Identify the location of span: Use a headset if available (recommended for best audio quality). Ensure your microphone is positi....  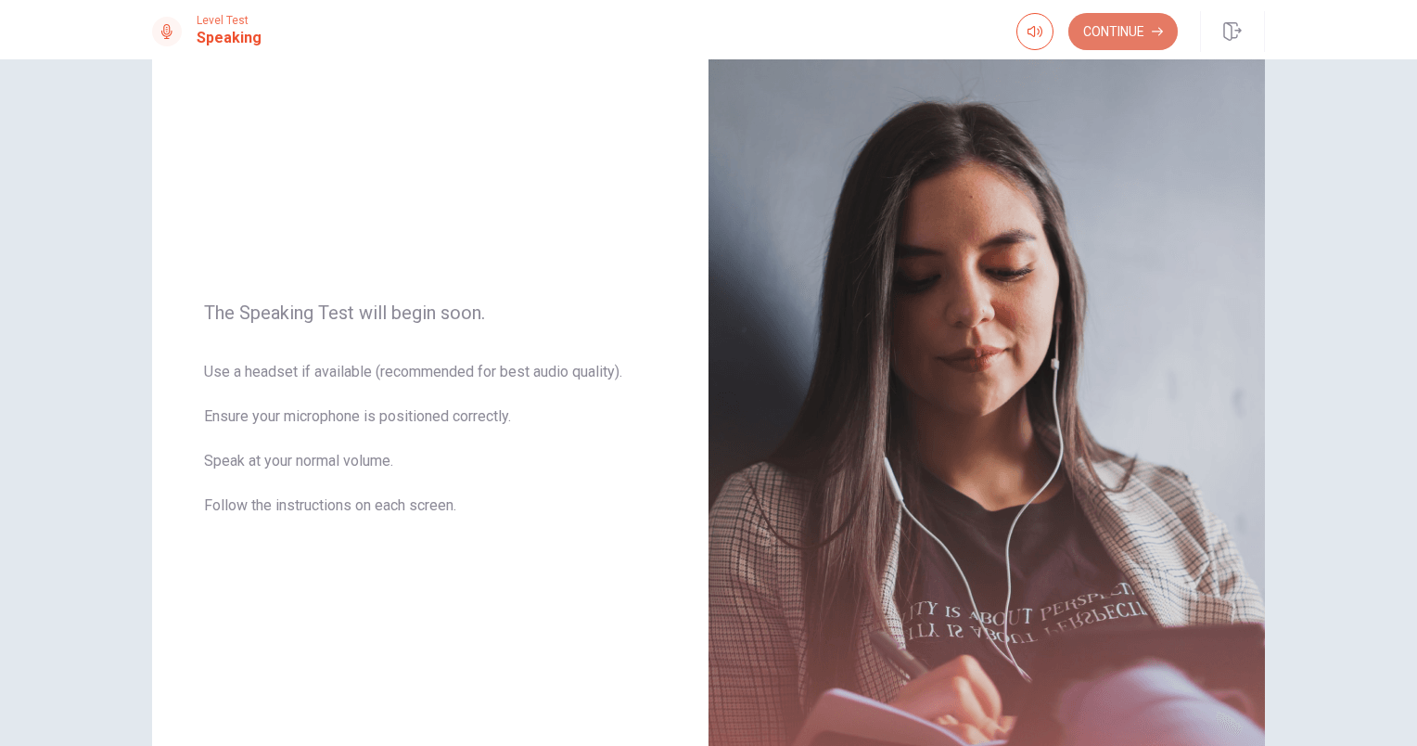
(430, 450).